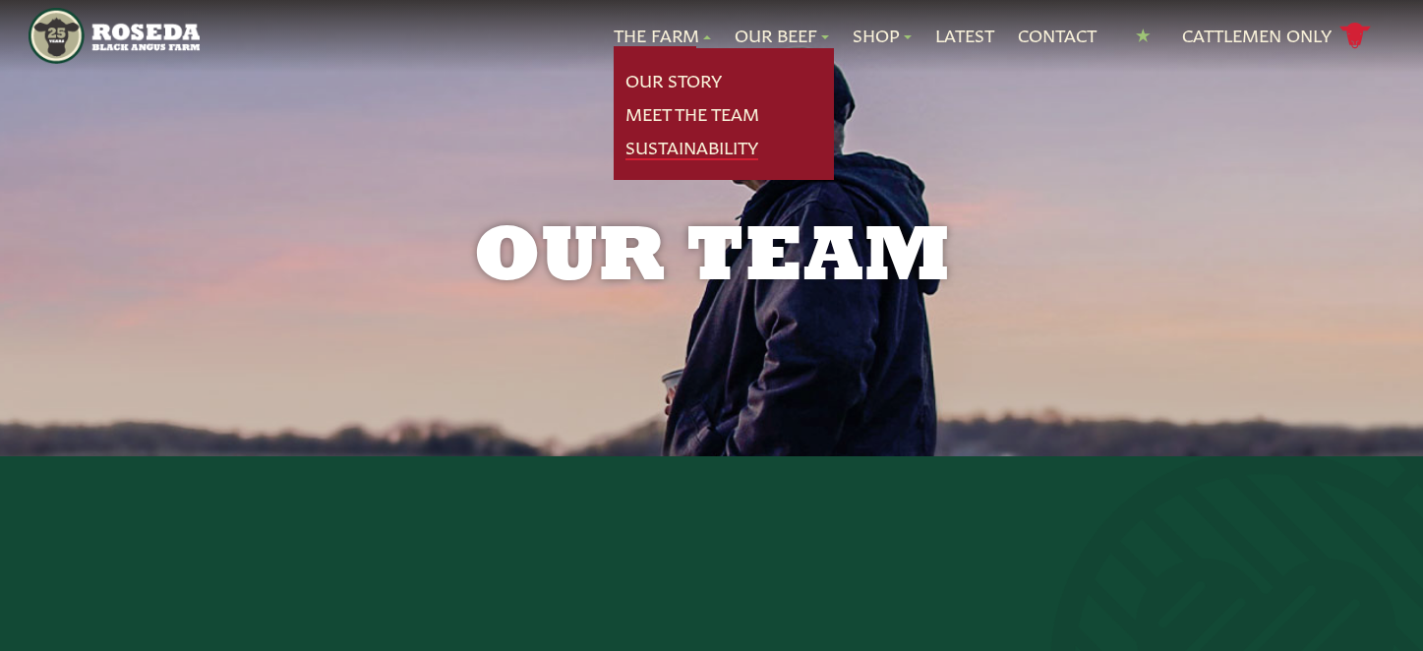  Describe the element at coordinates (882, 35) in the screenshot. I see `a: Shop` at that location.